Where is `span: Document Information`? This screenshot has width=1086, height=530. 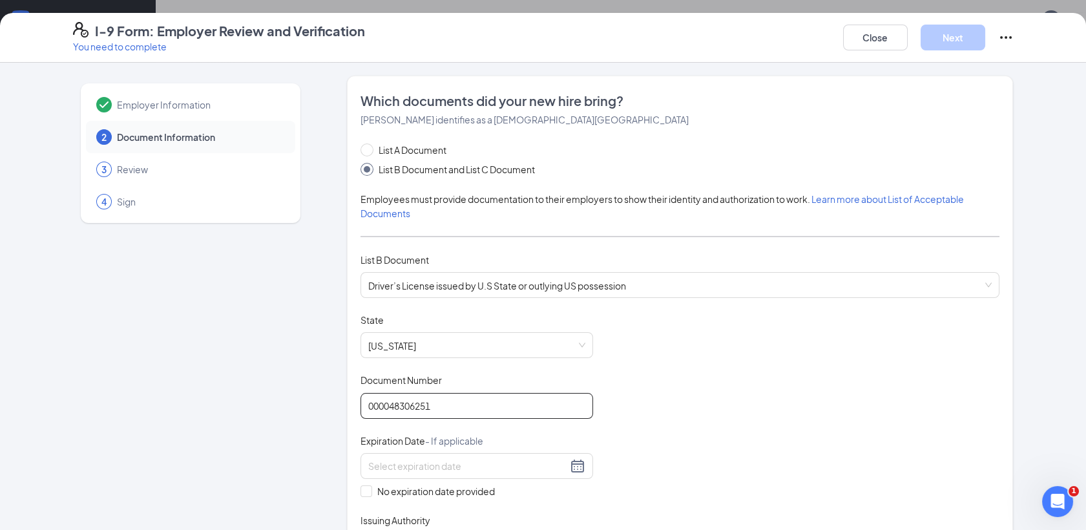 span: Document Information is located at coordinates (200, 137).